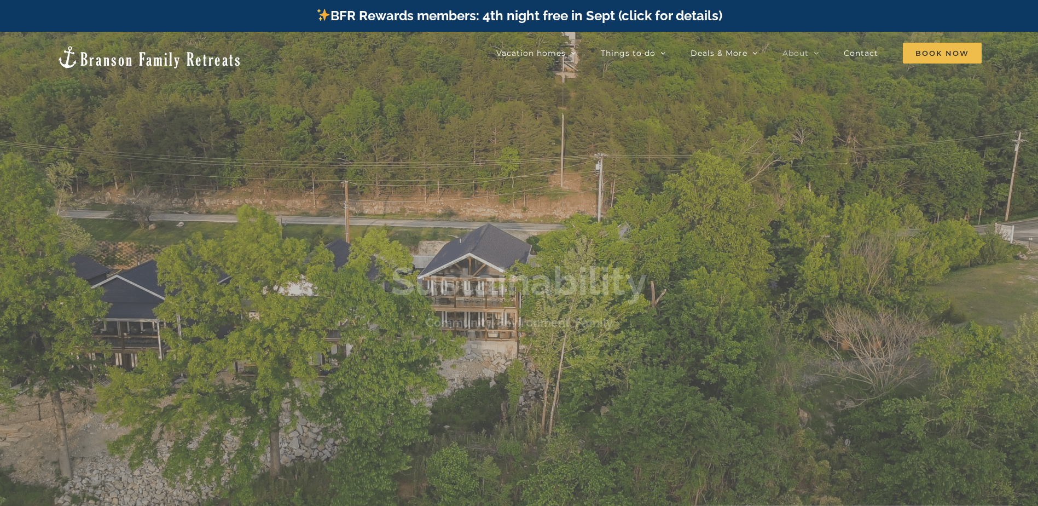 This screenshot has width=1038, height=506. I want to click on h3: Community, Environment, Family, so click(519, 322).